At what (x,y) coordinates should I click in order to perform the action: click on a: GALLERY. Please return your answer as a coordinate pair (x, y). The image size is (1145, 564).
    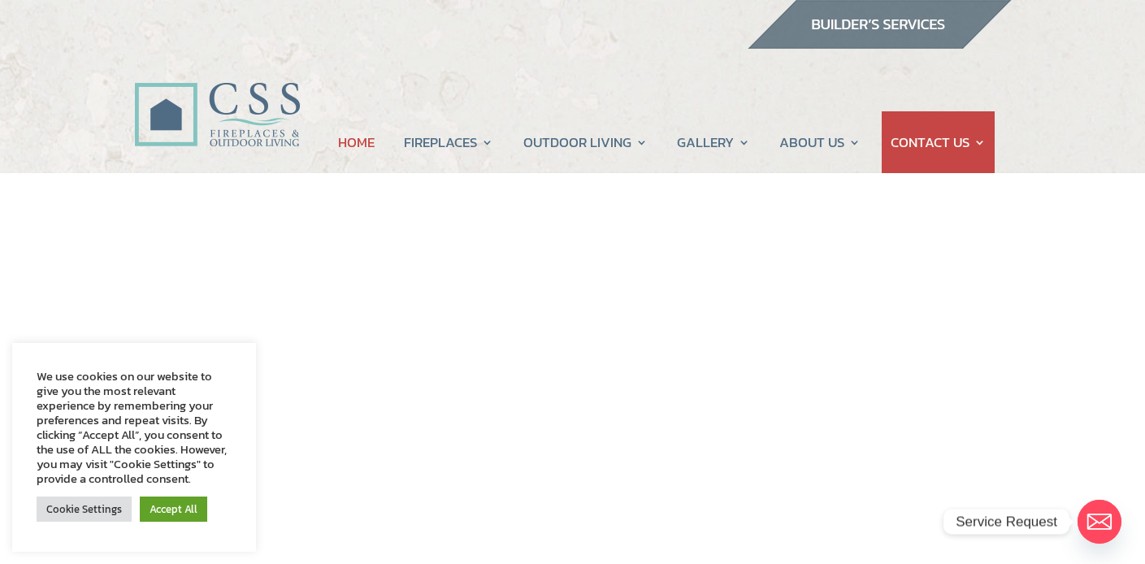
    Looking at the image, I should click on (714, 142).